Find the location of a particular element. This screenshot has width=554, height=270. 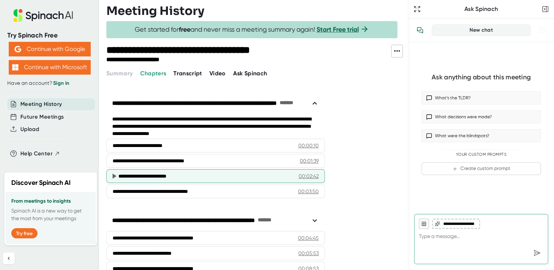

button: Continue with Microsoft is located at coordinates (50, 67).